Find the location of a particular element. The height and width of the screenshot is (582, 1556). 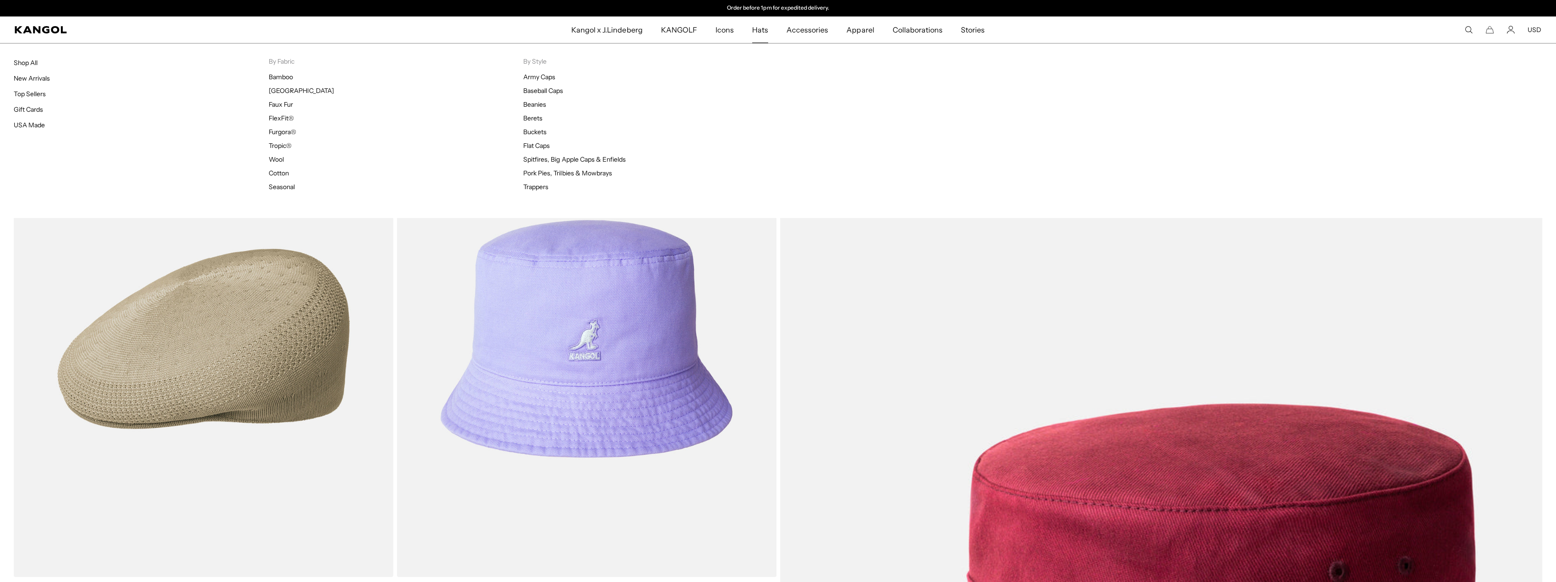

span: Kangol x J.Lindeberg is located at coordinates (607, 30).